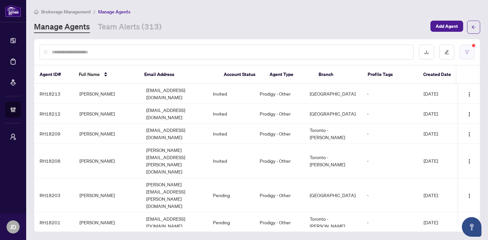 The width and height of the screenshot is (488, 240). I want to click on td: RH18208, so click(54, 160).